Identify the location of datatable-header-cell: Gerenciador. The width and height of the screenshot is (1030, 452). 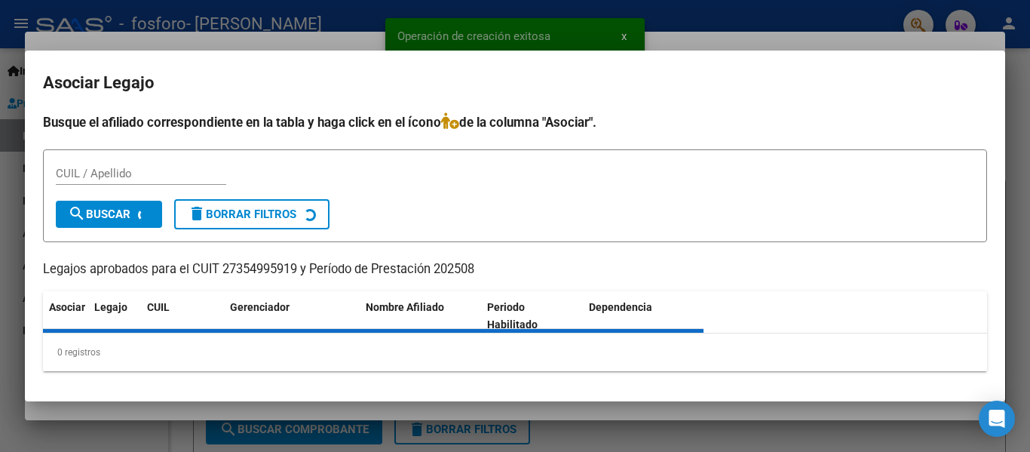
(292, 316).